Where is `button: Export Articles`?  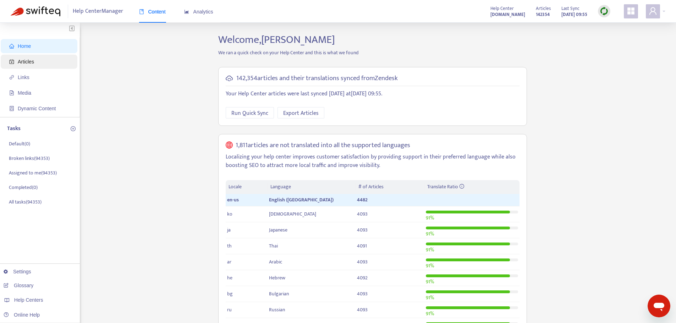 button: Export Articles is located at coordinates (301, 113).